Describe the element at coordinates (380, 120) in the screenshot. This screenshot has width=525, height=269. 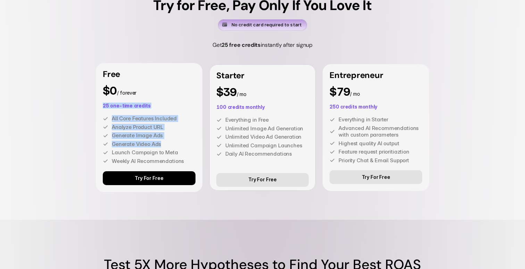
I see `p: Everything in Starter` at that location.